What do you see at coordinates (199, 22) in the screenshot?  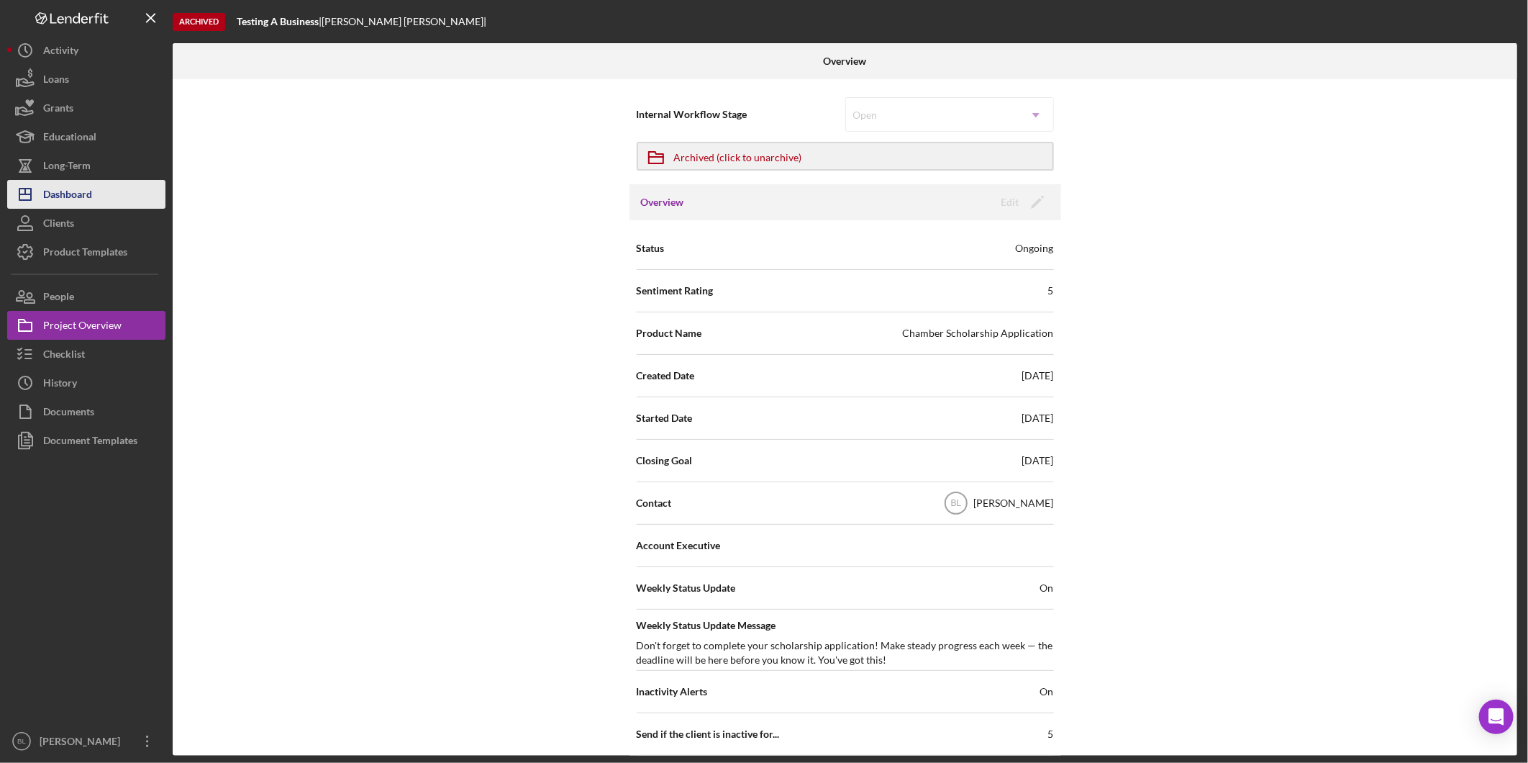 I see `div: Archived` at bounding box center [199, 22].